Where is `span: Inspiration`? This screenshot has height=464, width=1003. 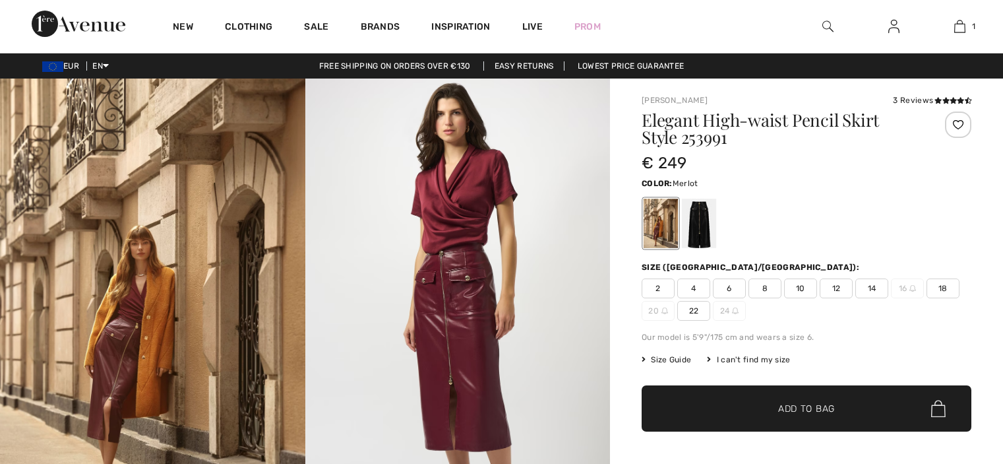
span: Inspiration is located at coordinates (460, 28).